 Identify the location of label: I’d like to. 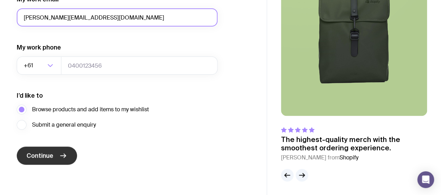
(30, 95).